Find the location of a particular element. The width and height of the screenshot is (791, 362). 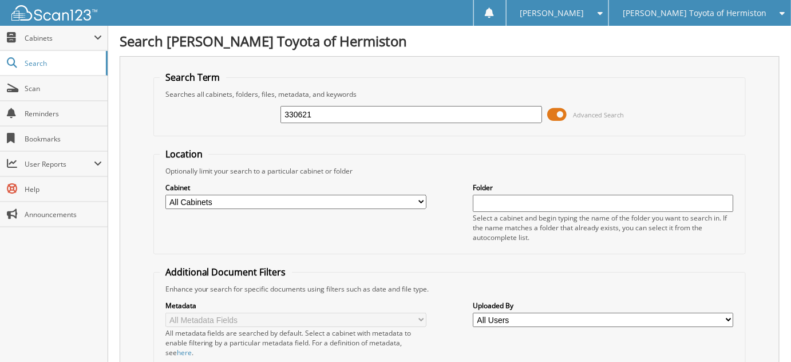

div: Searches all cabinets, folders, files, metadata, and keywords is located at coordinates (450, 94).